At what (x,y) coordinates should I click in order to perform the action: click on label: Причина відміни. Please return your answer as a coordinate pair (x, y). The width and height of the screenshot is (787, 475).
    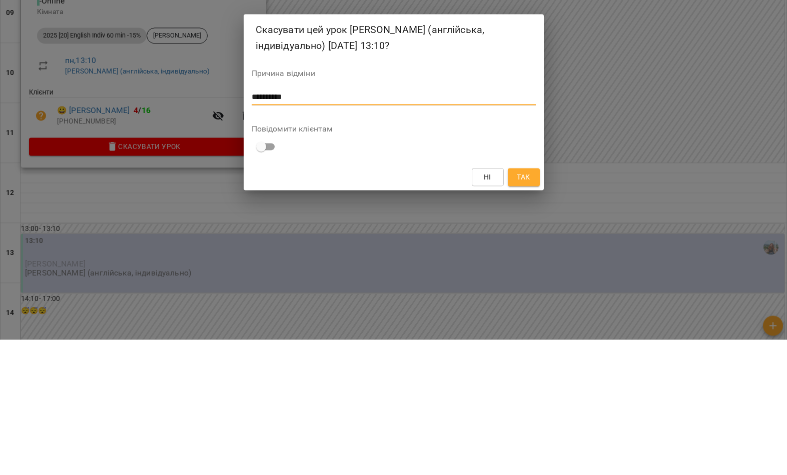
    Looking at the image, I should click on (394, 209).